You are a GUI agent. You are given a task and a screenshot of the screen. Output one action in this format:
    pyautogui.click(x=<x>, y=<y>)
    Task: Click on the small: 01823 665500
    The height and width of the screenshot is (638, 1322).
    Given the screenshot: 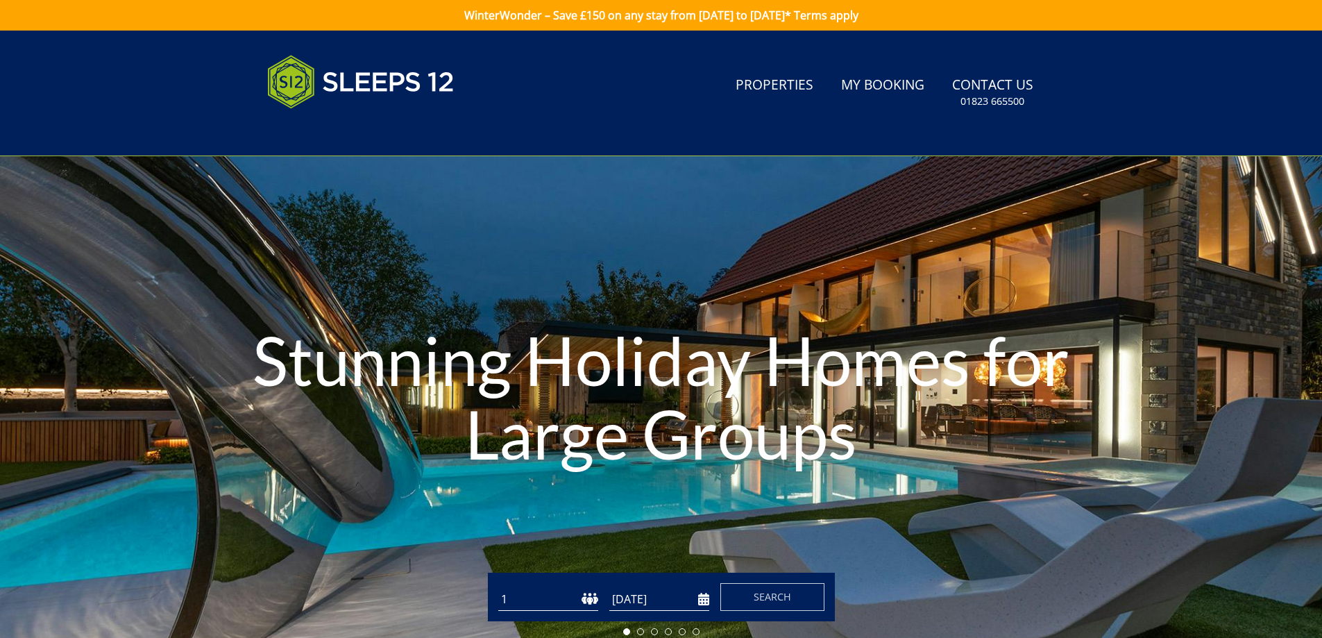 What is the action you would take?
    pyautogui.click(x=992, y=101)
    